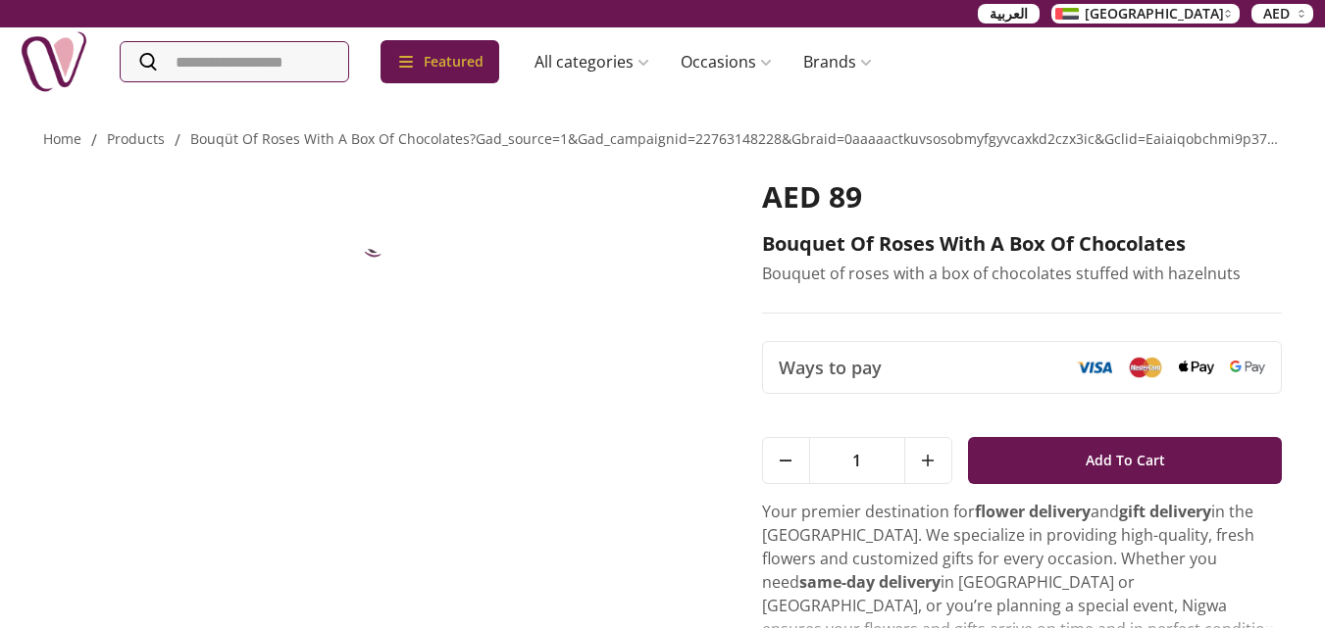  I want to click on img: Google Pay, so click(1247, 368).